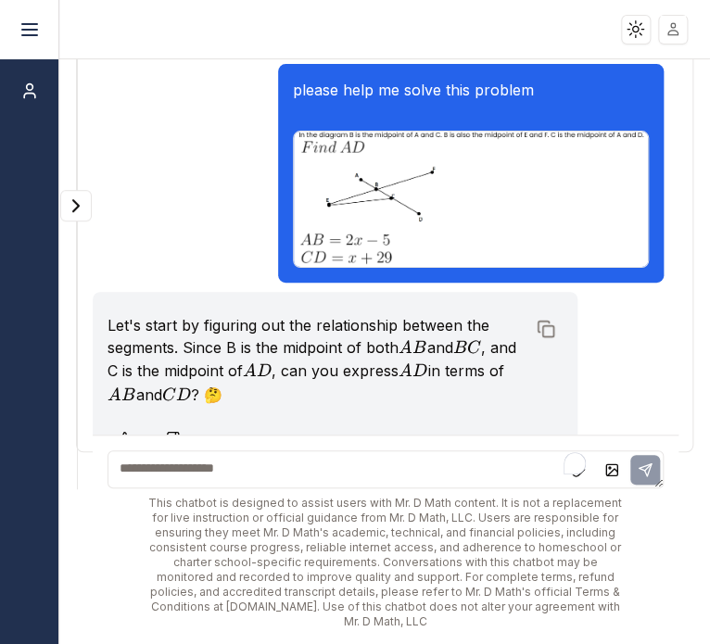  I want to click on img: placeholder-user.jpg, so click(673, 29).